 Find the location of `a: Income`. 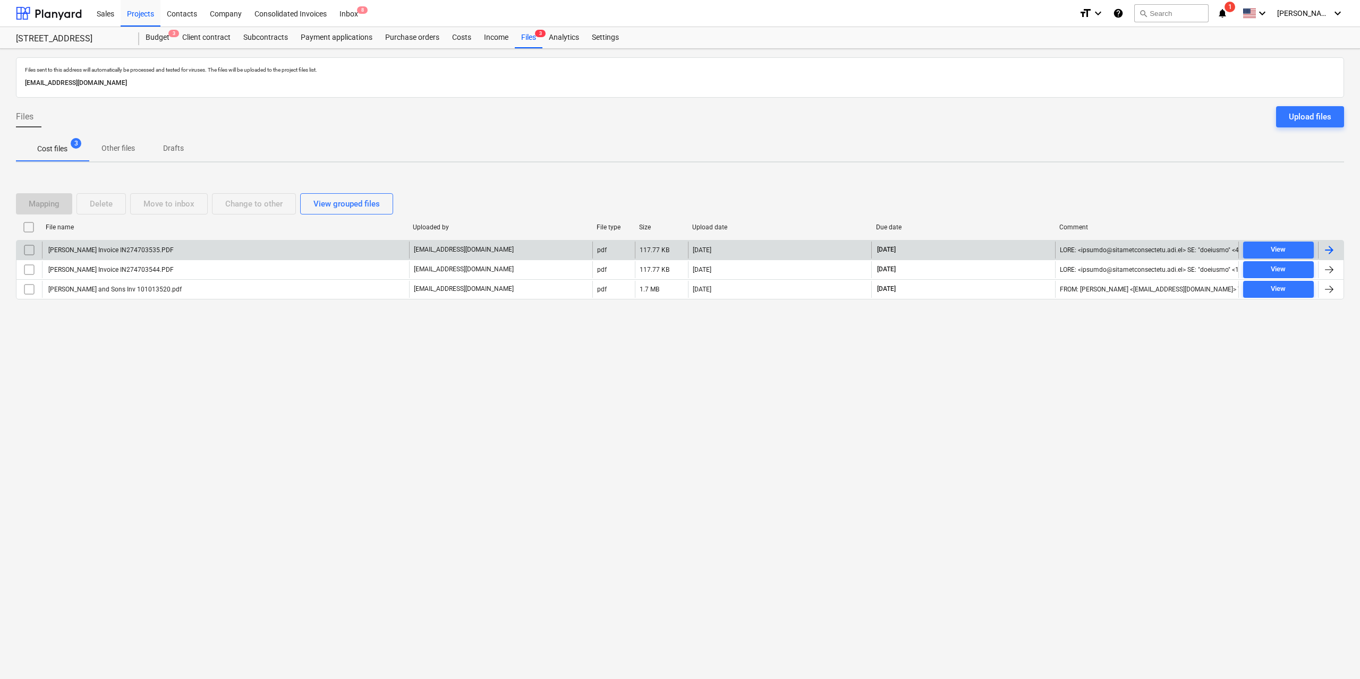

a: Income is located at coordinates (496, 38).